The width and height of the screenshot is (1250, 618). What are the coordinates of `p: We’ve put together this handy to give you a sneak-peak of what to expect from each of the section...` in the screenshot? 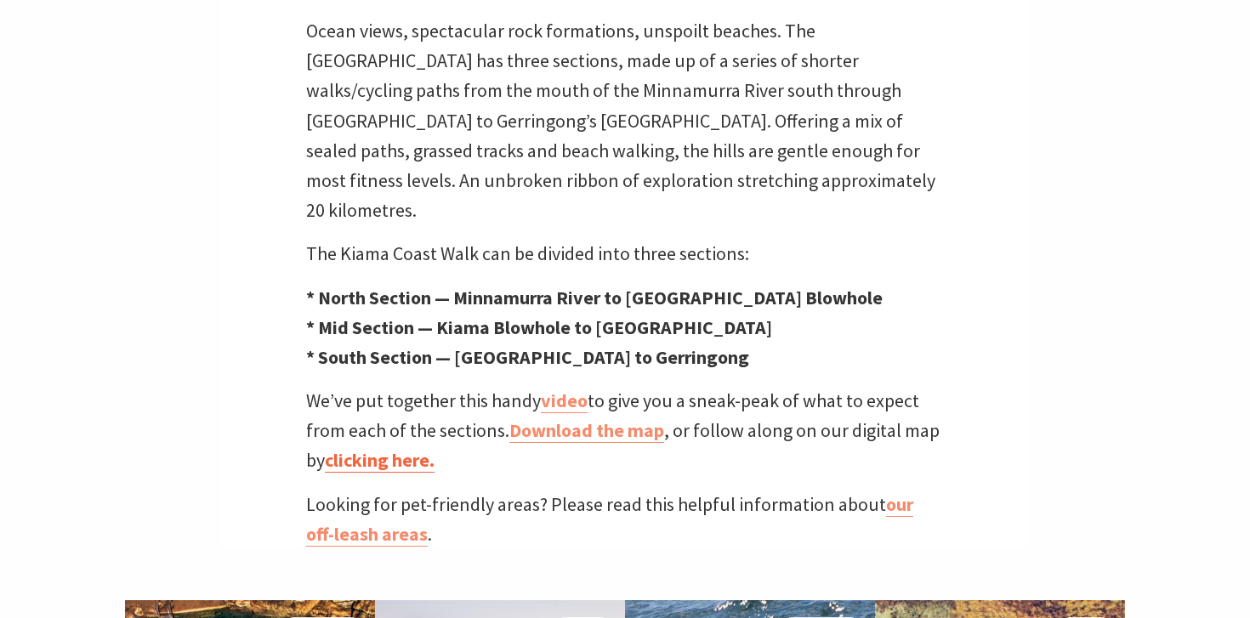 It's located at (625, 431).